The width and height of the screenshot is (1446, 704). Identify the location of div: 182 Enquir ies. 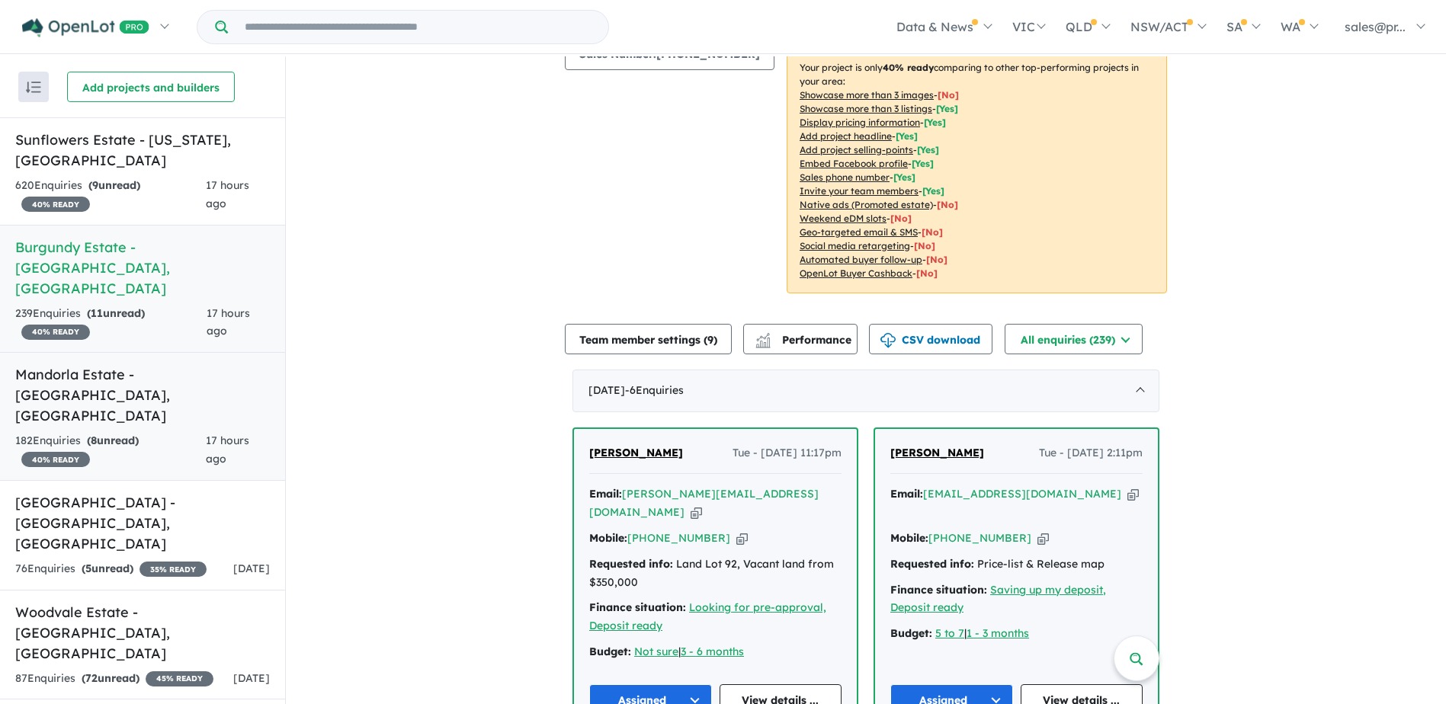
(111, 450).